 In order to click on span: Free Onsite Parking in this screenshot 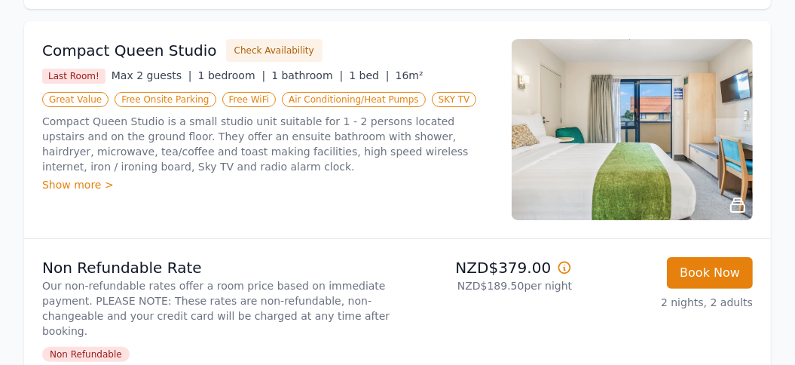, I will do `click(165, 99)`.